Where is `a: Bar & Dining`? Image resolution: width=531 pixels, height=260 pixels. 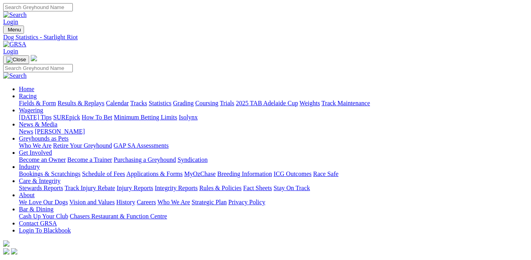
a: Bar & Dining is located at coordinates (36, 209).